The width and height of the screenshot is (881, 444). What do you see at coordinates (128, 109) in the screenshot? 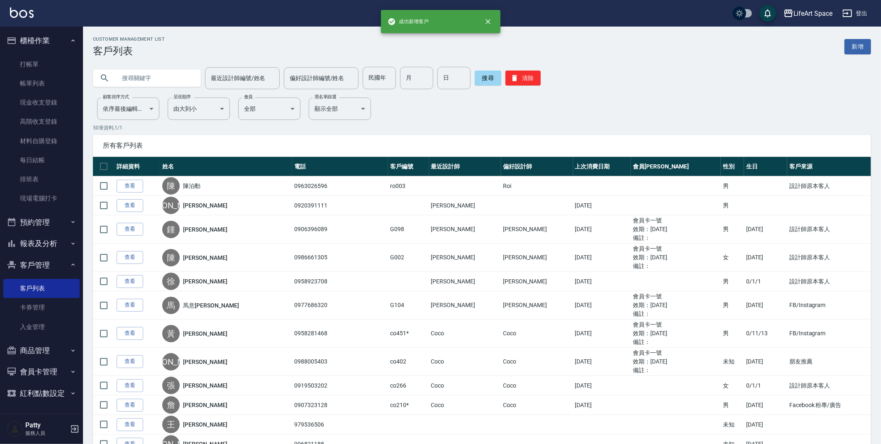
I see `div: 依序最後編輯時間` at bounding box center [128, 109].